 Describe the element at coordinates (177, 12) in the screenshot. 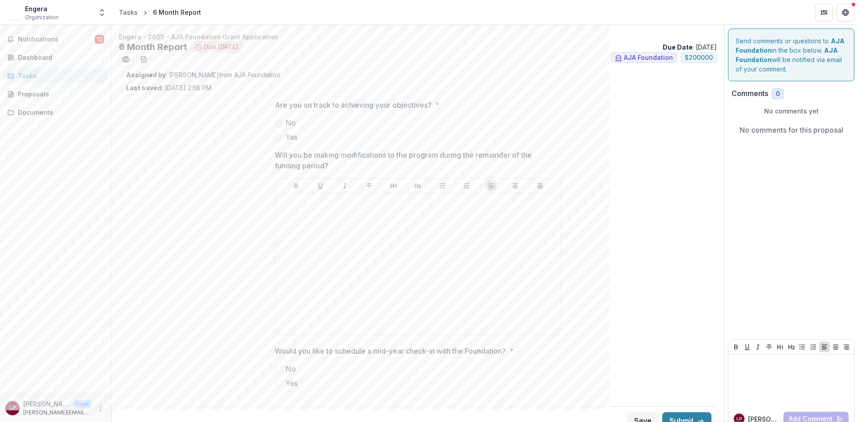

I see `div: 6 Month Report` at that location.